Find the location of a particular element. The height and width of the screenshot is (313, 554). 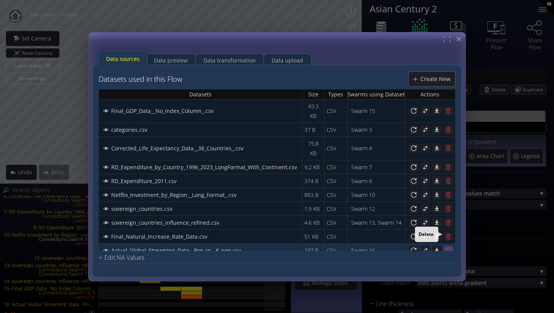

th: Datasets is located at coordinates (200, 94).